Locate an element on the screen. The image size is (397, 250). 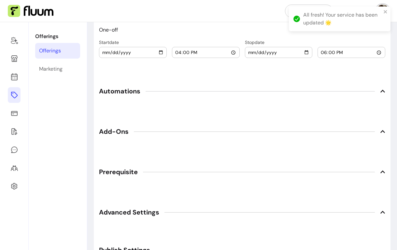
a: Clients is located at coordinates (14, 168).